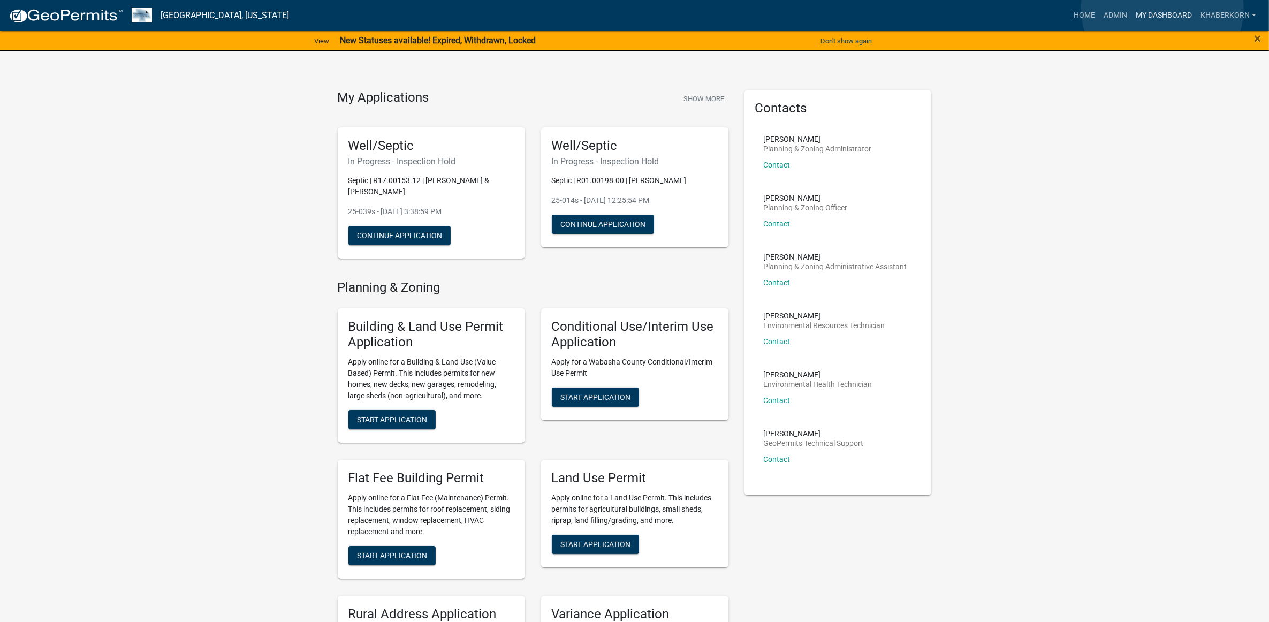 This screenshot has height=622, width=1269. Describe the element at coordinates (635, 368) in the screenshot. I see `p: Apply for a Wabasha County Conditional/Interim Use Permit` at that location.